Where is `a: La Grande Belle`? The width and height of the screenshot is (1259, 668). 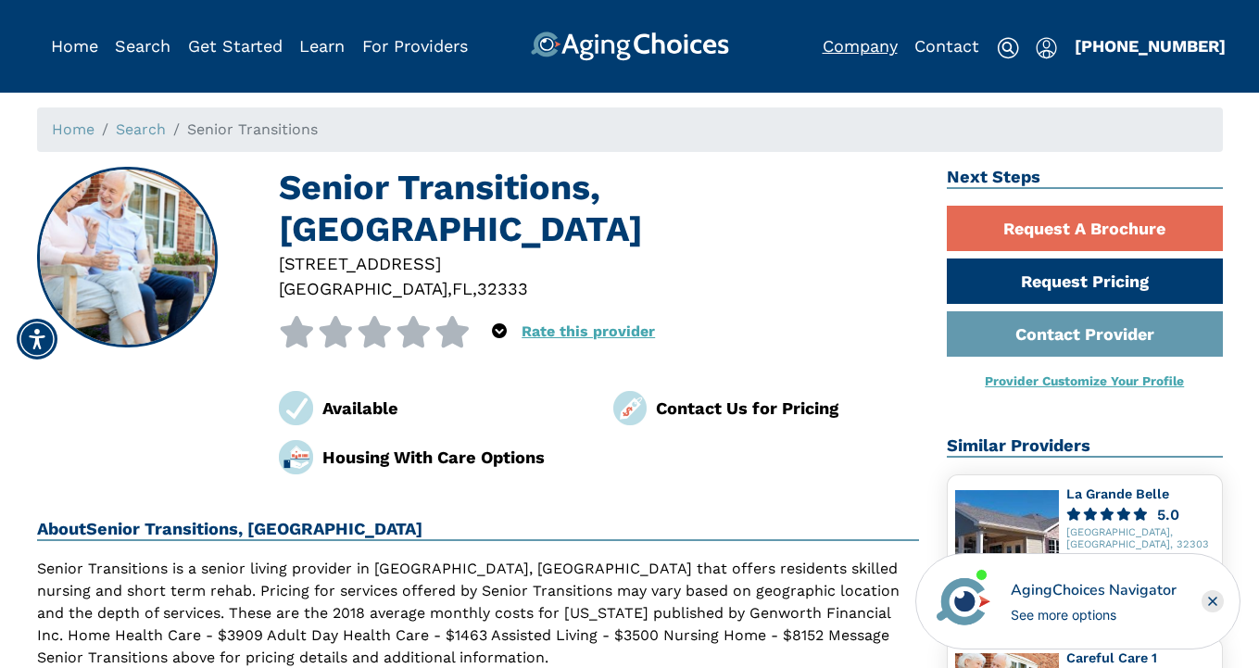 a: La Grande Belle is located at coordinates (1117, 494).